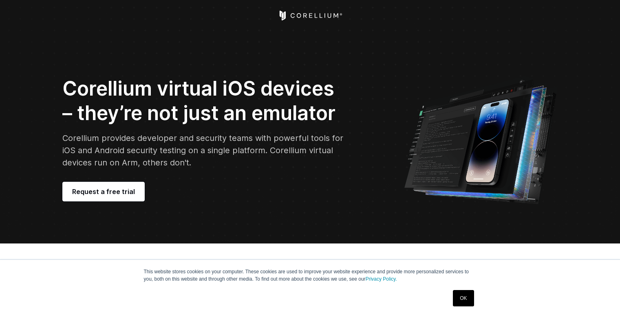  Describe the element at coordinates (205, 150) in the screenshot. I see `p: Corellium provides developer and security teams with powerful tools for iOS and Android security ...` at that location.